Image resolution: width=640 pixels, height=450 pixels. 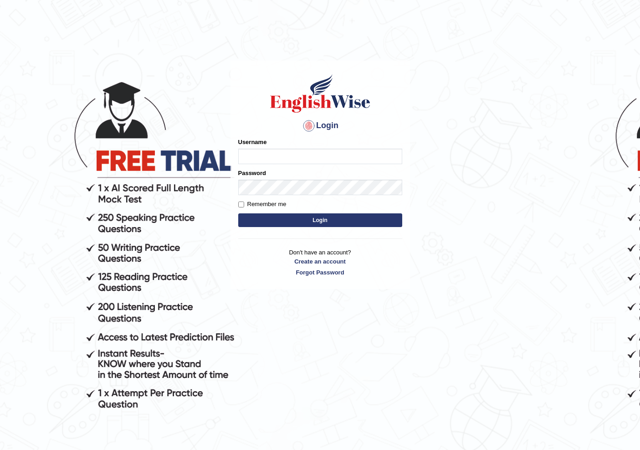 What do you see at coordinates (320, 261) in the screenshot?
I see `a: Create an account` at bounding box center [320, 261].